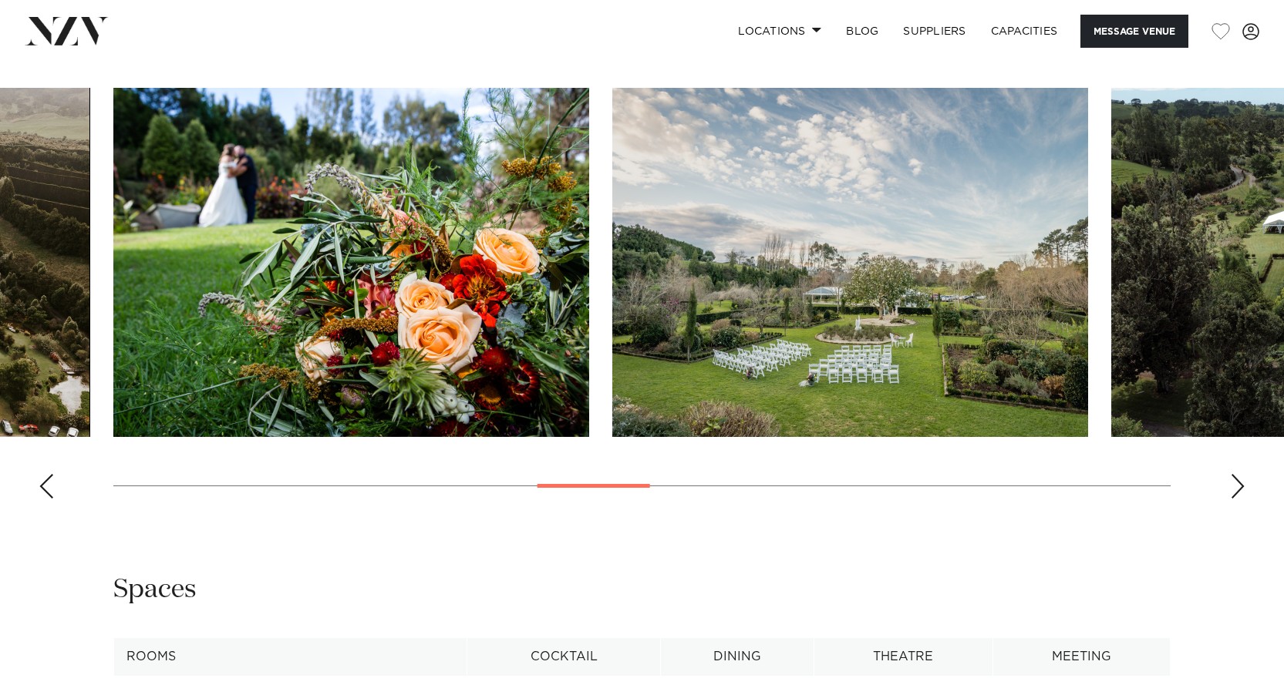 The width and height of the screenshot is (1284, 685). Describe the element at coordinates (779, 31) in the screenshot. I see `a: Locations` at that location.